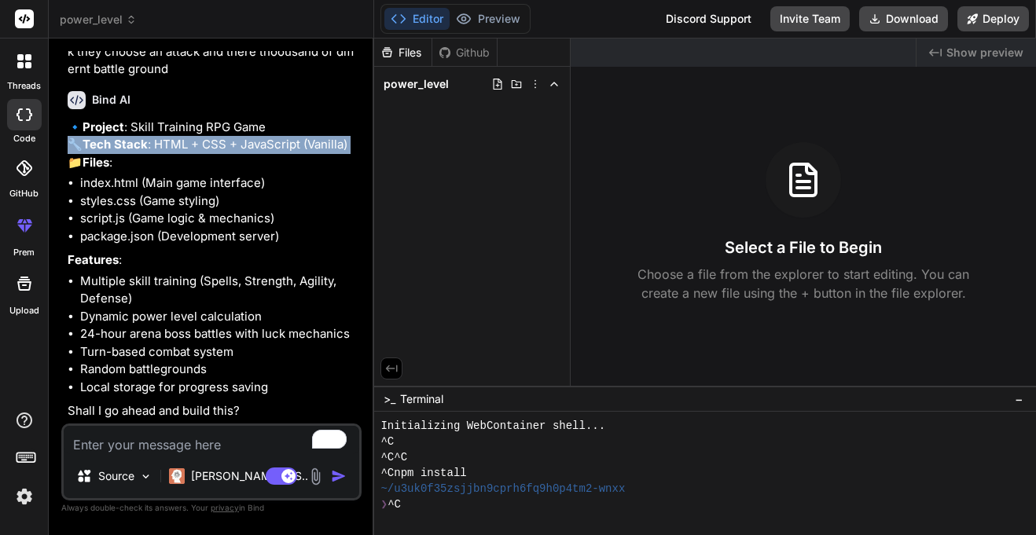  What do you see at coordinates (213, 411) in the screenshot?
I see `p: Shall I go ahead and build this?` at bounding box center [213, 411].